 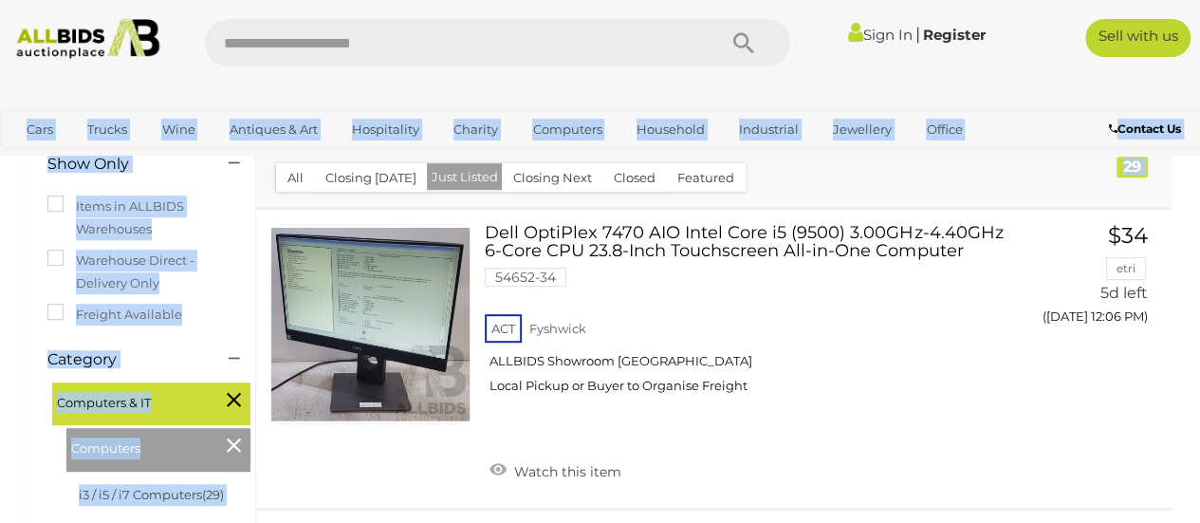 What do you see at coordinates (1138, 38) in the screenshot?
I see `a: Sell with us` at bounding box center [1138, 38].